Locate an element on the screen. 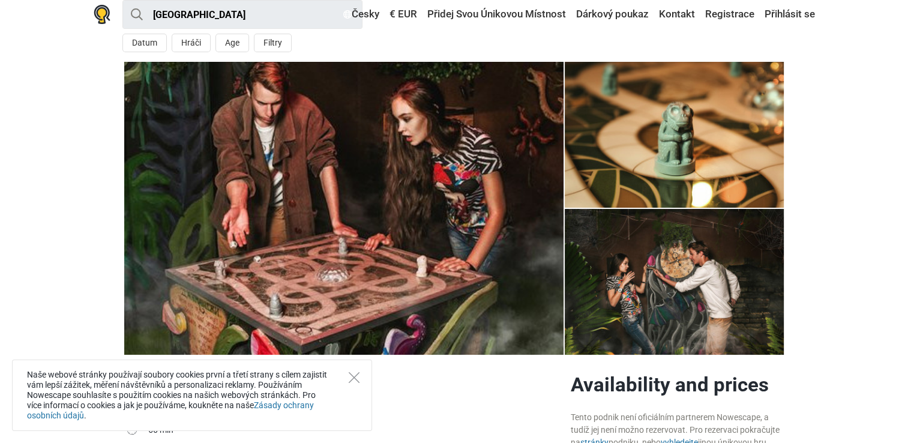 The image size is (908, 443). img: Jungle photo 10 is located at coordinates (344, 208).